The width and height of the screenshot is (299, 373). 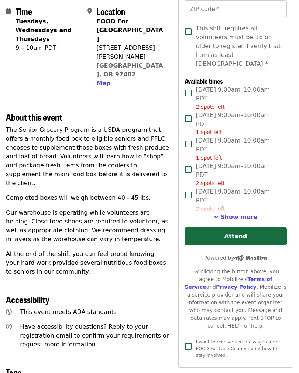 What do you see at coordinates (237, 348) in the screenshot?
I see `span: I want to receive text messages from FOOD For Lane County about how to stay involved.` at bounding box center [237, 348].